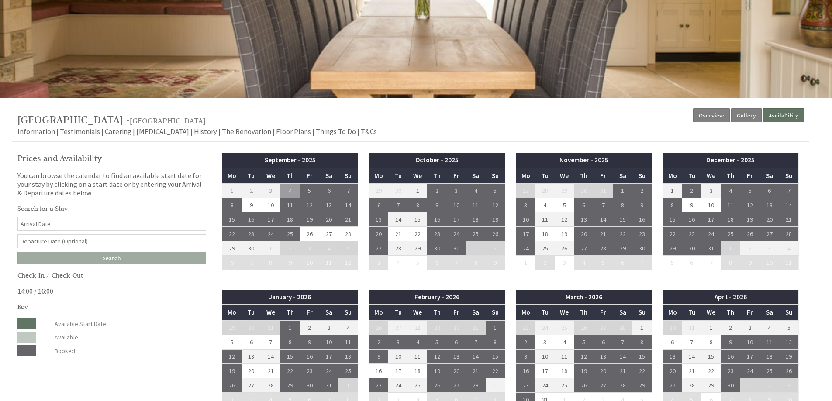 This screenshot has width=832, height=401. I want to click on th: Mo, so click(379, 312).